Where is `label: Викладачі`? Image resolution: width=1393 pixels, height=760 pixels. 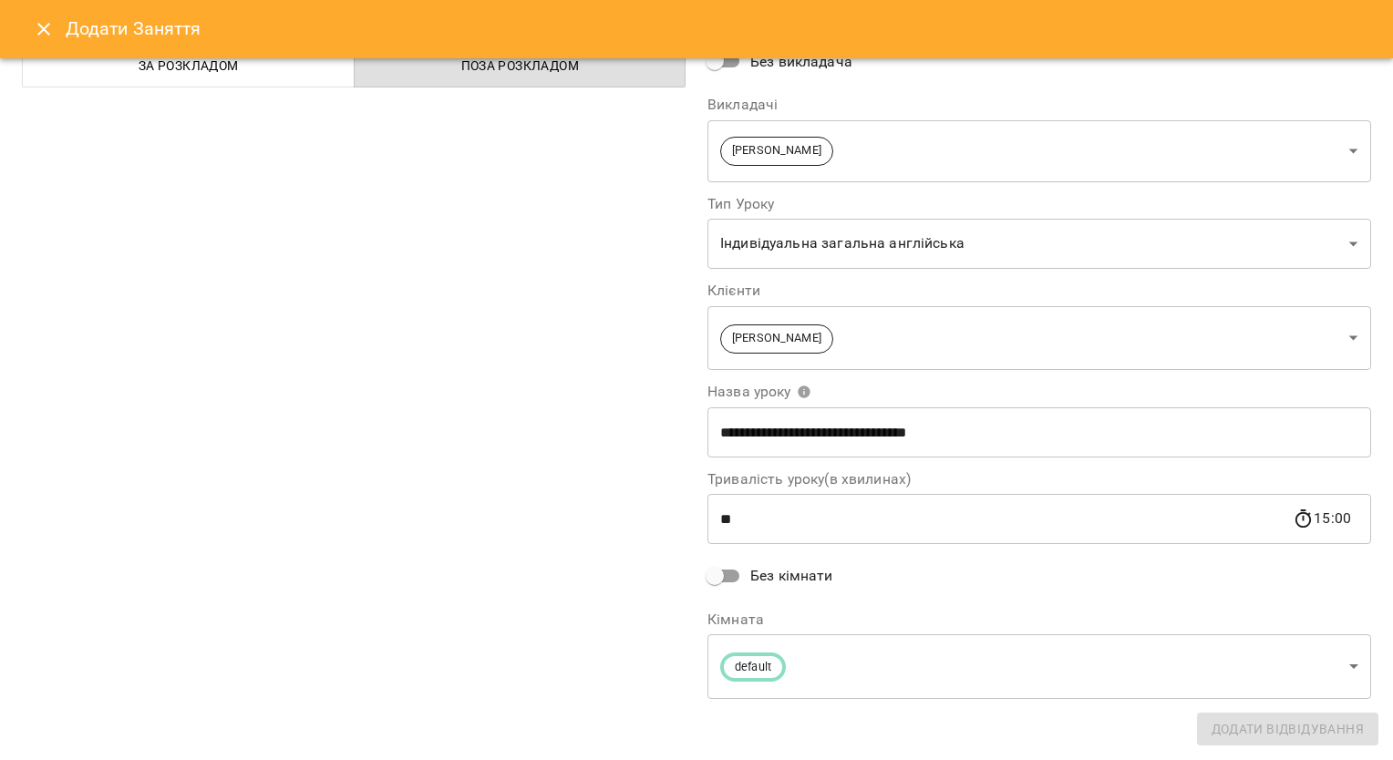 label: Викладачі is located at coordinates (1039, 105).